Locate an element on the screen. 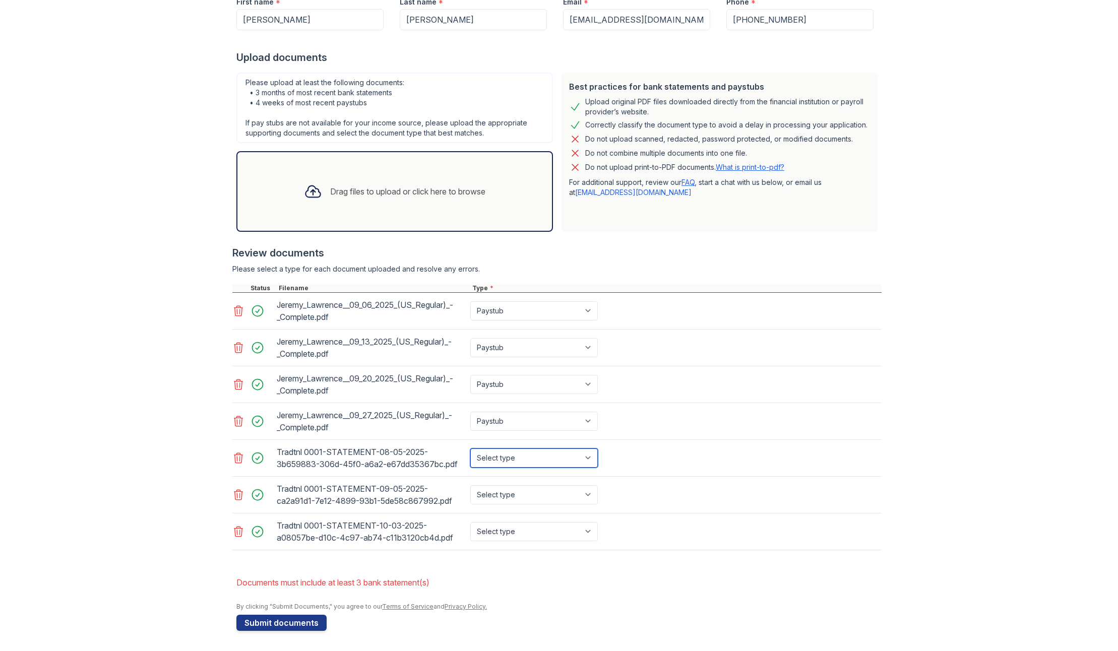  a: Privacy Policy. is located at coordinates (466, 607).